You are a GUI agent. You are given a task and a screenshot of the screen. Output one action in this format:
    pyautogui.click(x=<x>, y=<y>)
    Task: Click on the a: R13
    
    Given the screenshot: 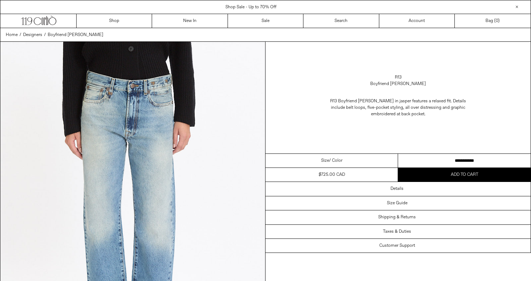 What is the action you would take?
    pyautogui.click(x=398, y=78)
    